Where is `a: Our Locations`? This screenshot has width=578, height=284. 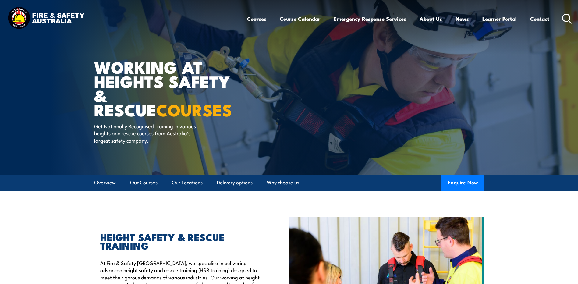 a: Our Locations is located at coordinates (187, 182).